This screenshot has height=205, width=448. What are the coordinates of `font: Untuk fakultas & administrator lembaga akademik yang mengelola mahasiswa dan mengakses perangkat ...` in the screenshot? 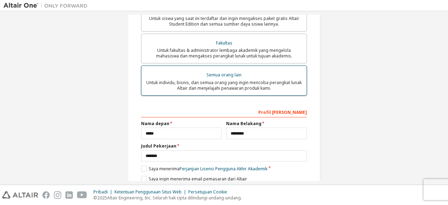 It's located at (224, 53).